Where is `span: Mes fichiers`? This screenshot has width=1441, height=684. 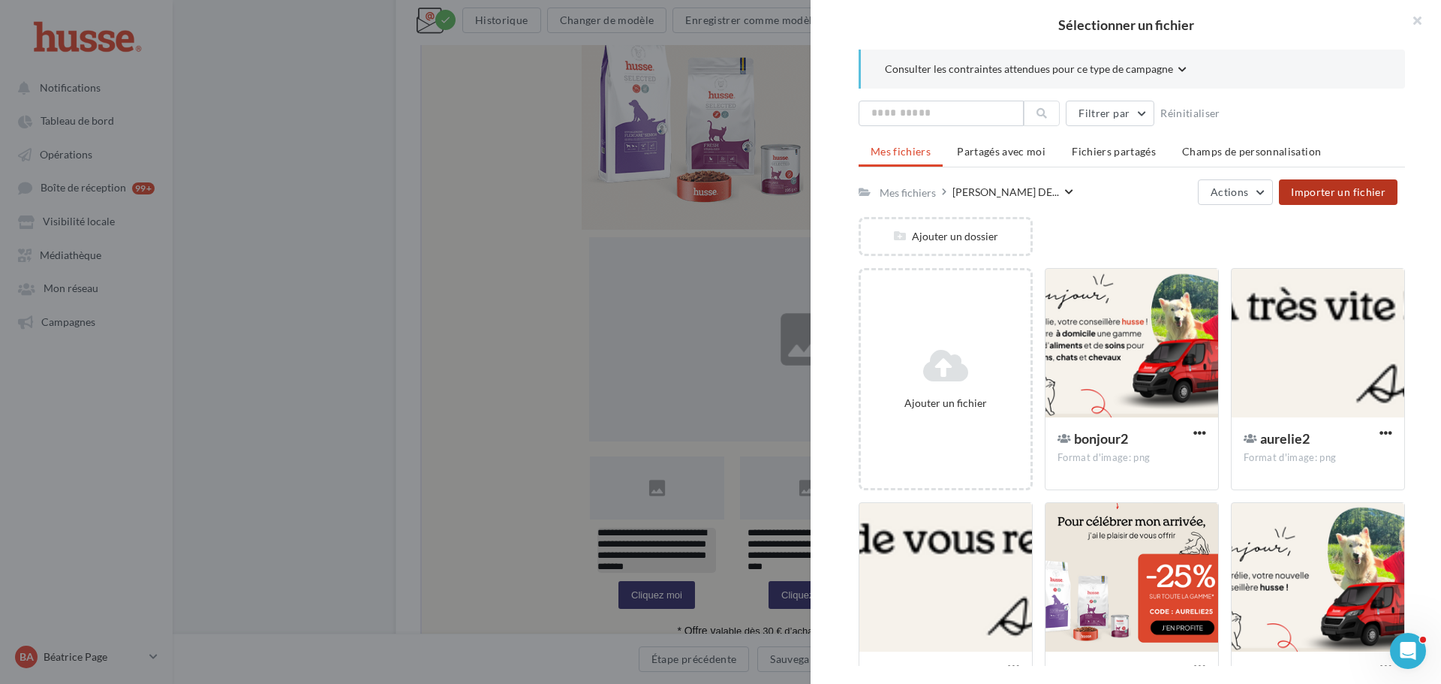
span: Mes fichiers is located at coordinates (901, 151).